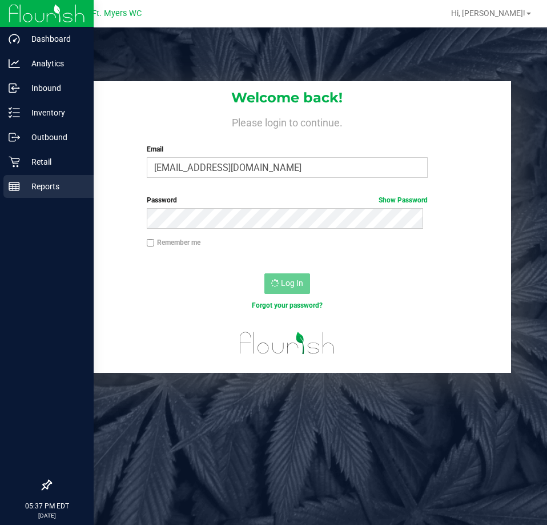  I want to click on inline-svg: Inventory, so click(14, 113).